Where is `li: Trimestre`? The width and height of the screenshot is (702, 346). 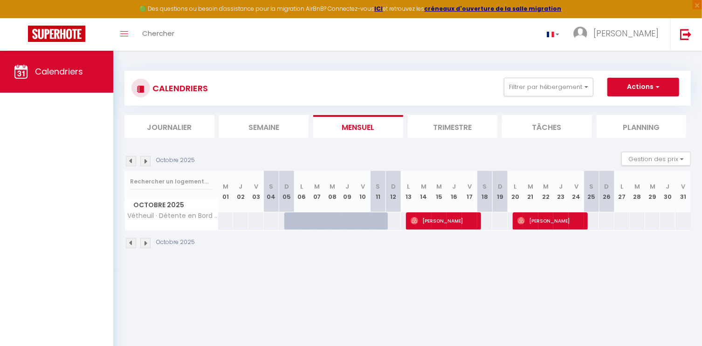
li: Trimestre is located at coordinates (452, 126).